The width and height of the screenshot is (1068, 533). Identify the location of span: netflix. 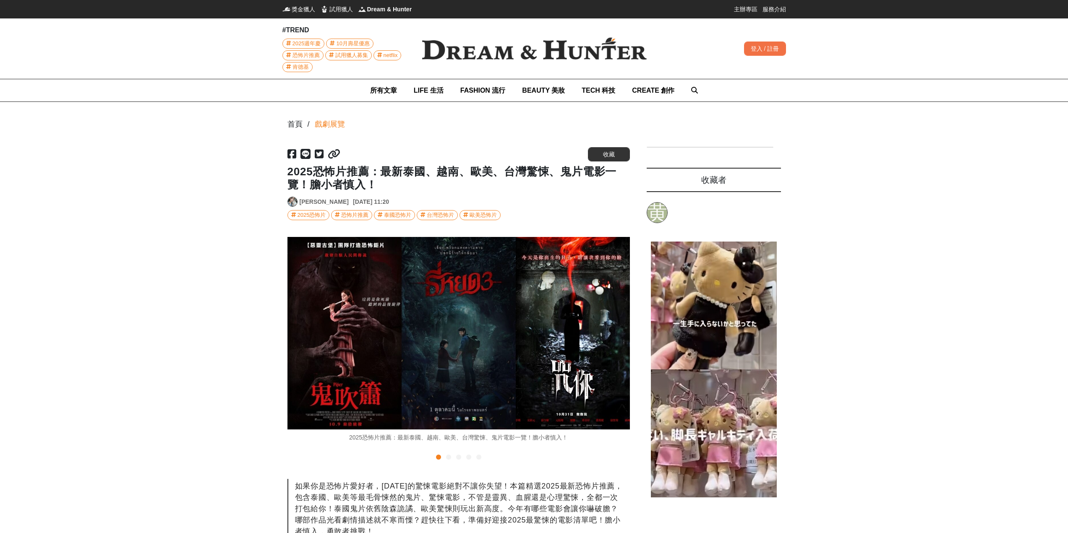
(391, 55).